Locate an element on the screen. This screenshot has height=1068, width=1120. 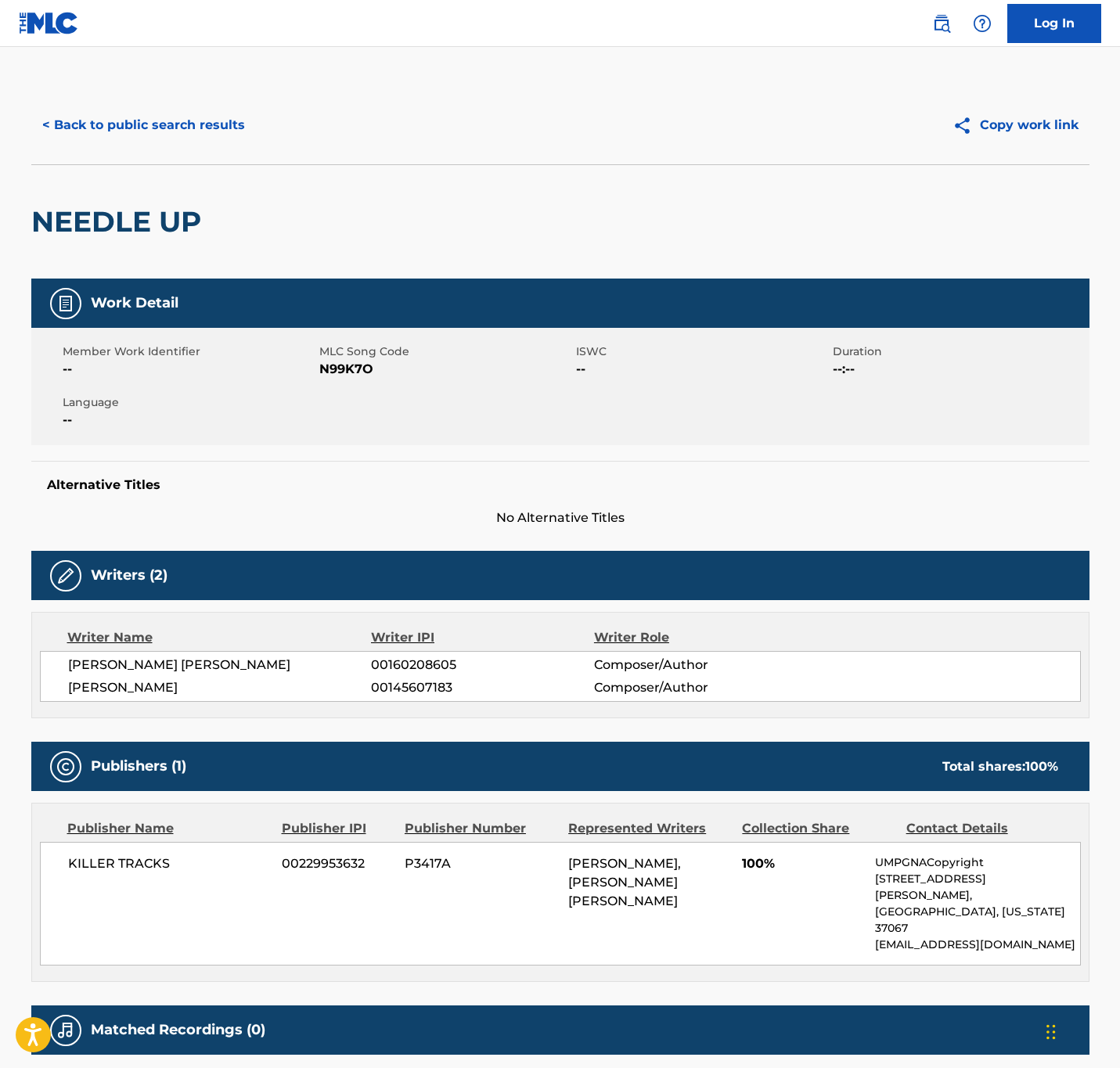
div: Chat Widget is located at coordinates (1081, 1031).